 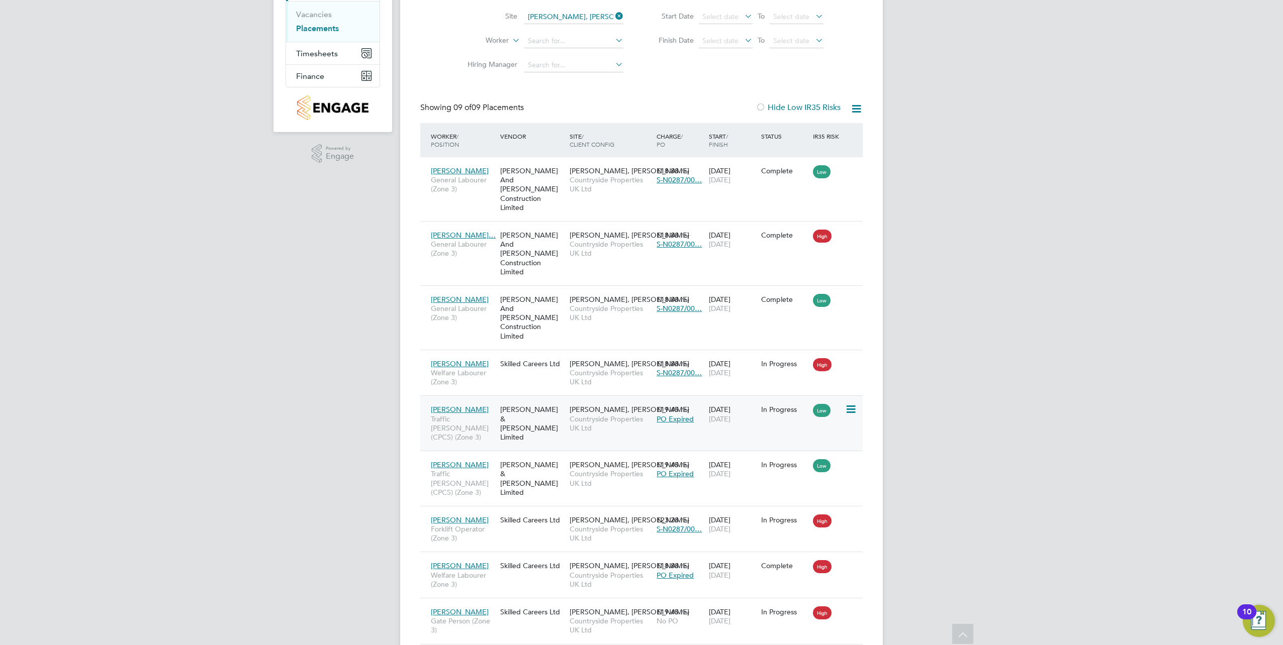 I want to click on span: Engage, so click(x=340, y=156).